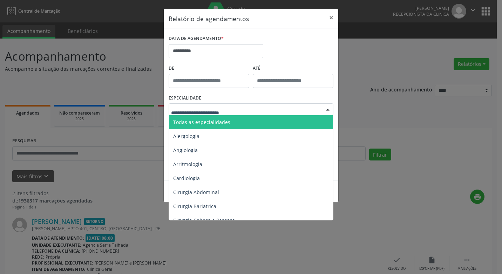  Describe the element at coordinates (209, 19) in the screenshot. I see `h5: Relatório de agendamentos` at that location.